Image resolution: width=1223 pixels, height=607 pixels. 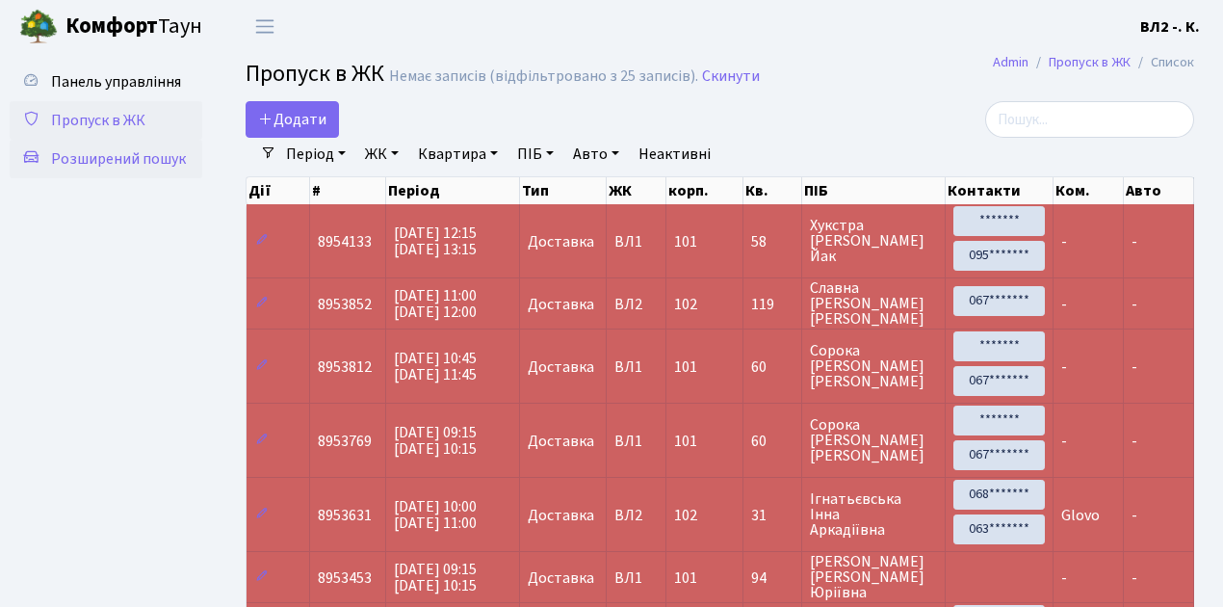 I want to click on span: Ігнатьєвська Інна Аркадіївна, so click(x=874, y=514).